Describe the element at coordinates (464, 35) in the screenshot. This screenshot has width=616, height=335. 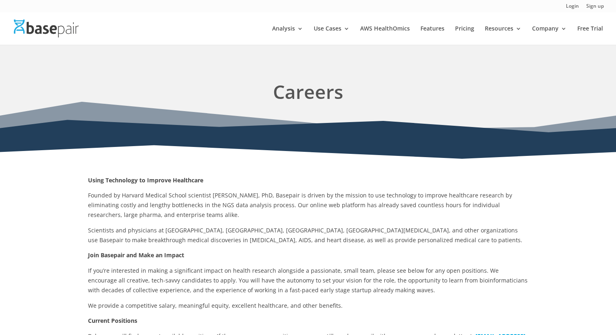
I see `a: Pricing` at that location.